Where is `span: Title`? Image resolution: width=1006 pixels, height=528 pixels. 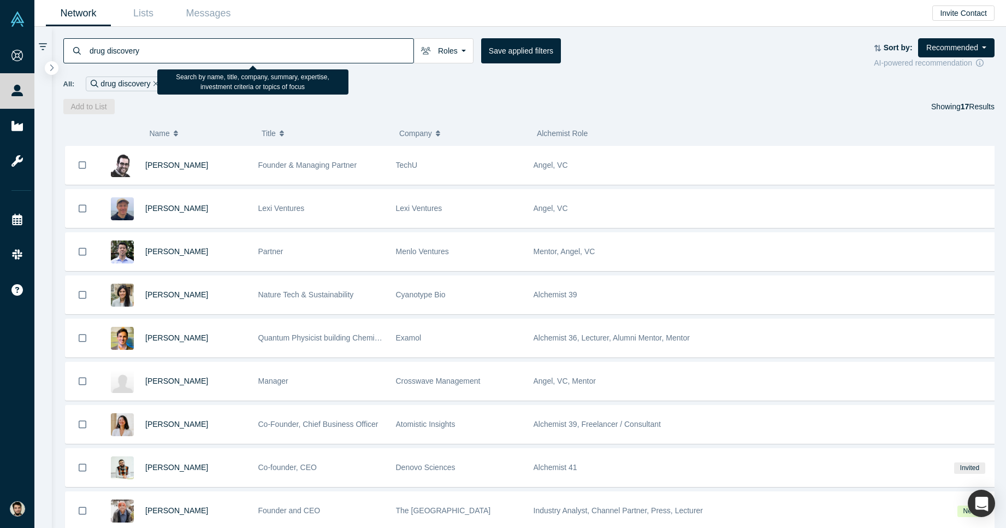 span: Title is located at coordinates (269, 133).